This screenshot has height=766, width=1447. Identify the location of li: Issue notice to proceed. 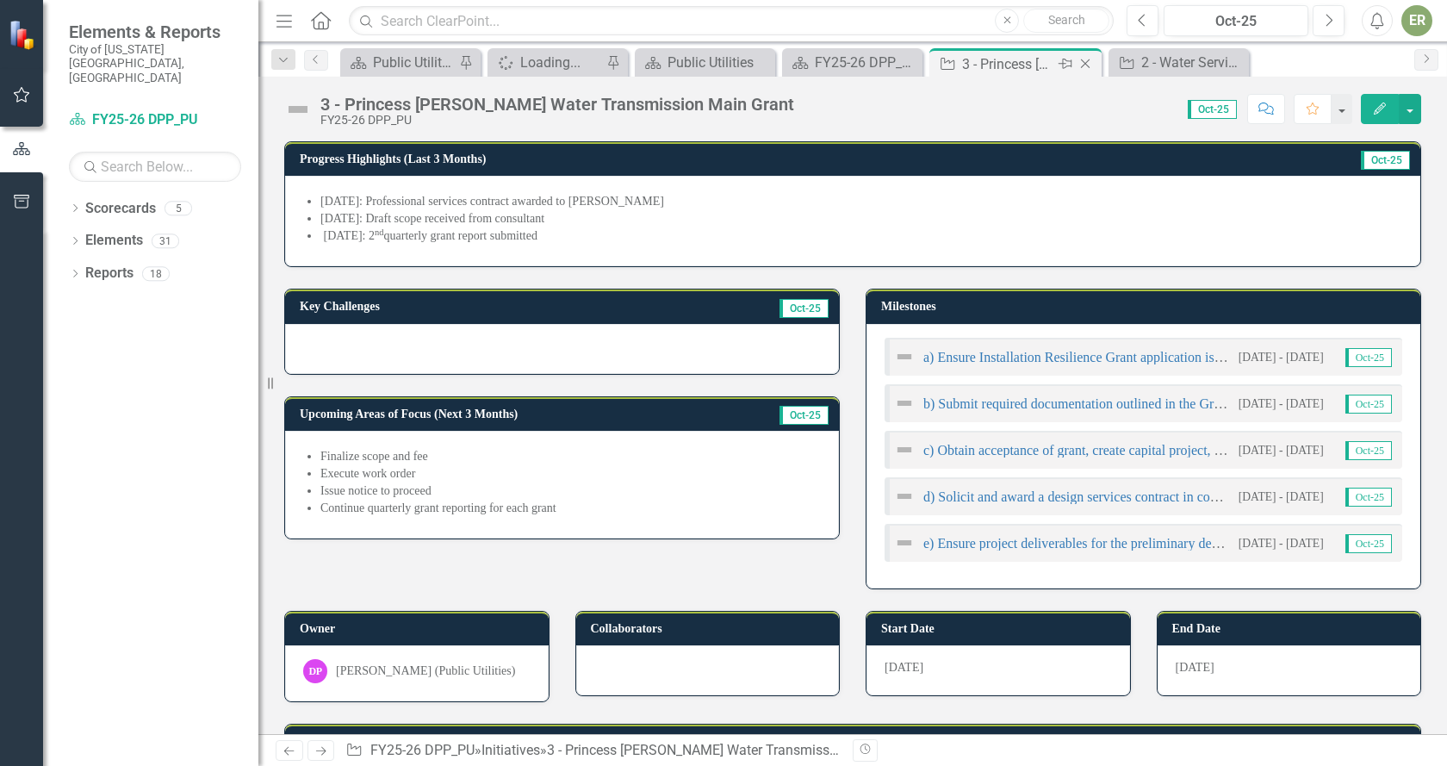
(570, 491).